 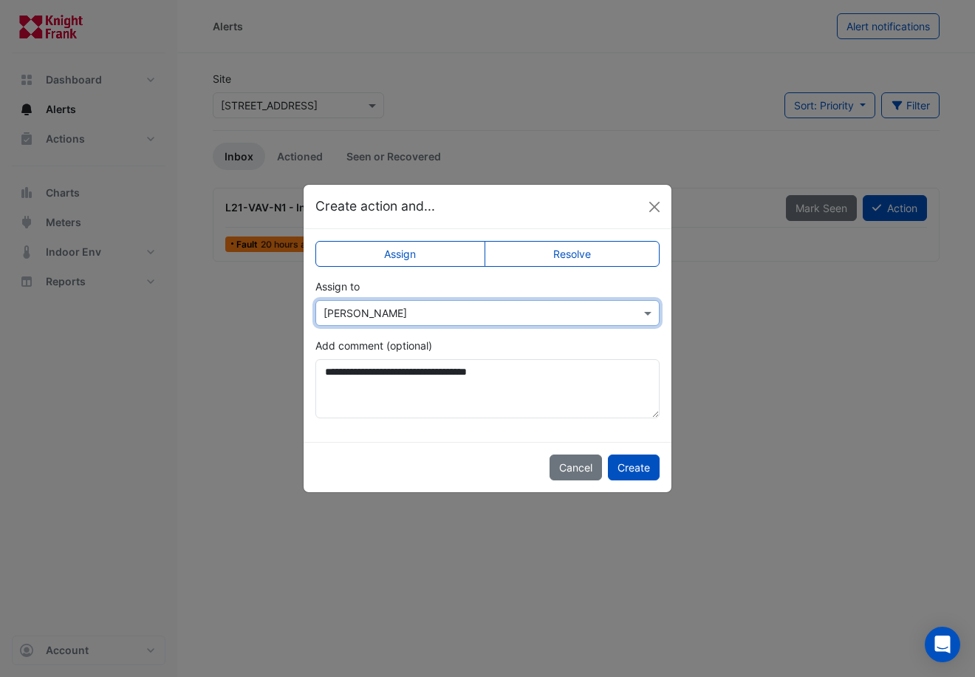 What do you see at coordinates (400, 253) in the screenshot?
I see `label: Assign` at bounding box center [400, 253].